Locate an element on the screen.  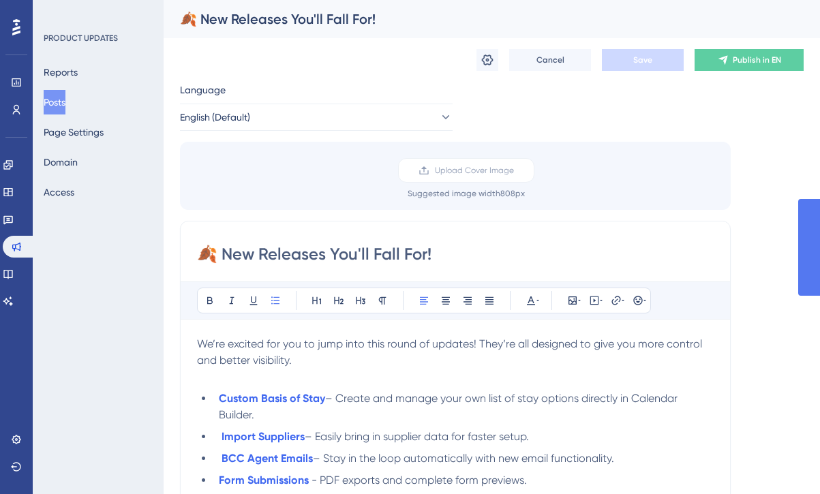
span: – Create and manage your own list of stay options directly in Calendar Builder. is located at coordinates (449, 406).